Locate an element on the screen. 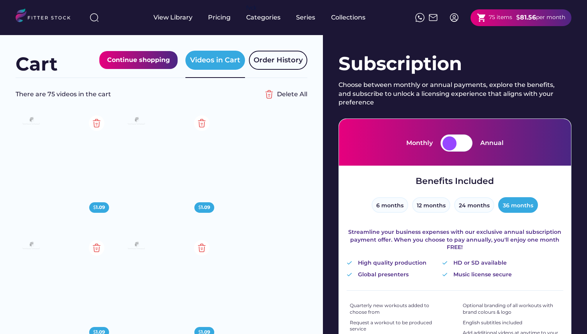 This screenshot has width=587, height=334. div: English subtitles included is located at coordinates (493, 323).